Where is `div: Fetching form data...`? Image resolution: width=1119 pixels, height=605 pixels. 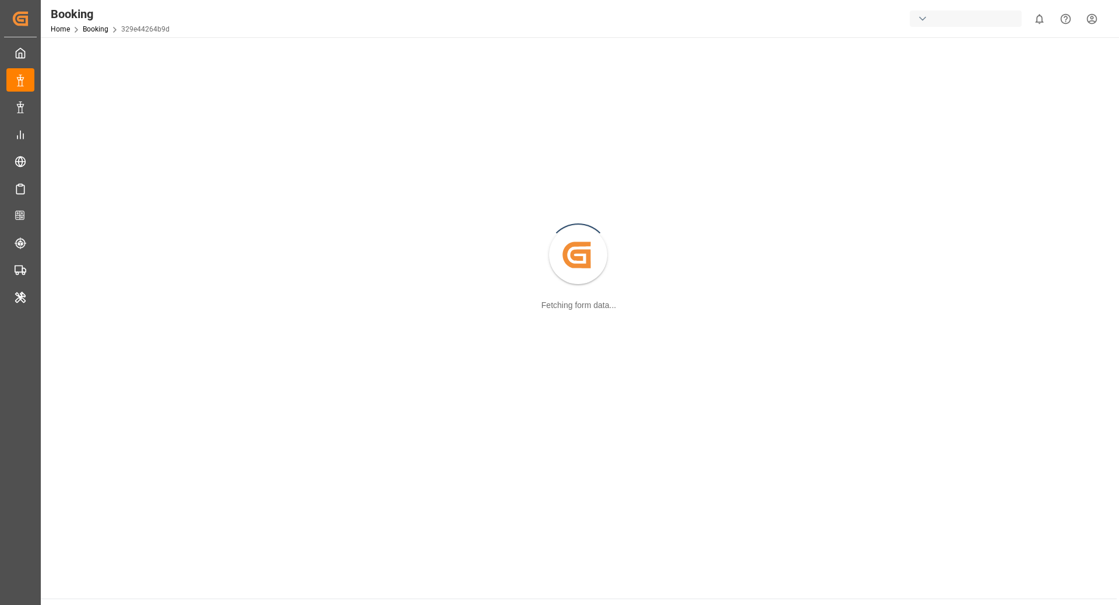
div: Fetching form data... is located at coordinates (579, 305).